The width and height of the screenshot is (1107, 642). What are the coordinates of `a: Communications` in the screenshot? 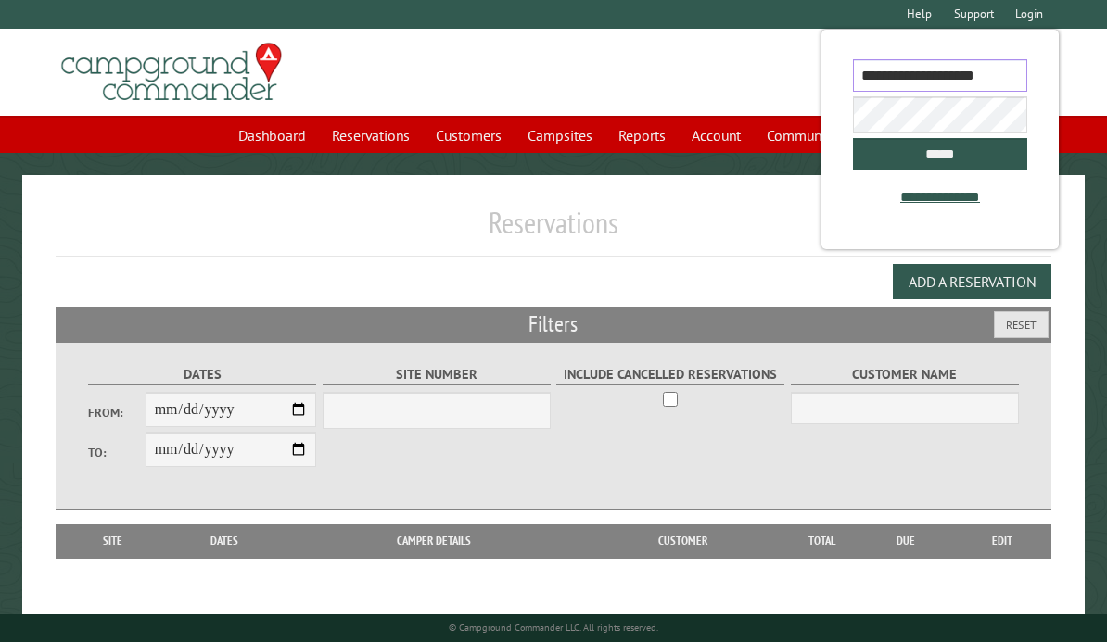 It's located at (817, 135).